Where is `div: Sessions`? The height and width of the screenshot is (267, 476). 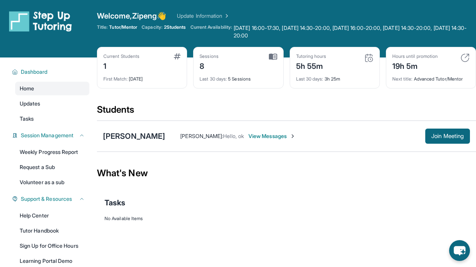
div: Sessions is located at coordinates (209, 56).